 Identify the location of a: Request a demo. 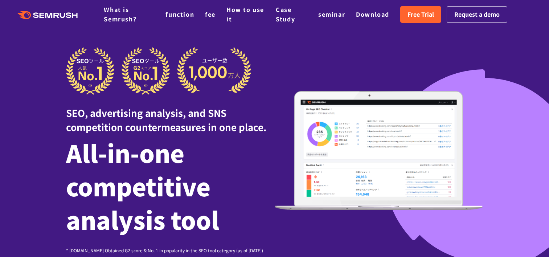
(477, 15).